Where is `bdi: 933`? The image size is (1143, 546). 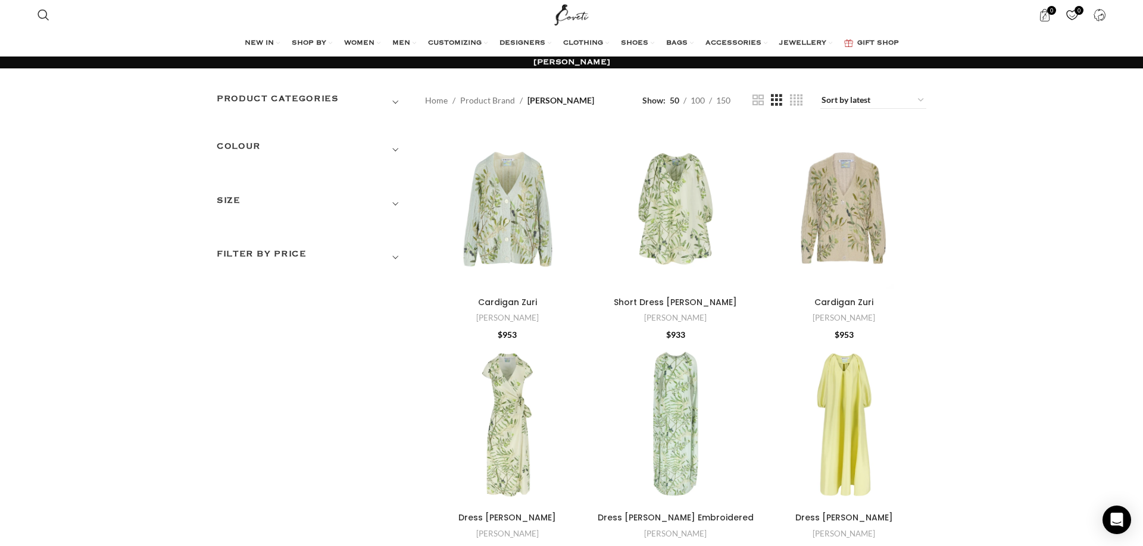
bdi: 933 is located at coordinates (676, 334).